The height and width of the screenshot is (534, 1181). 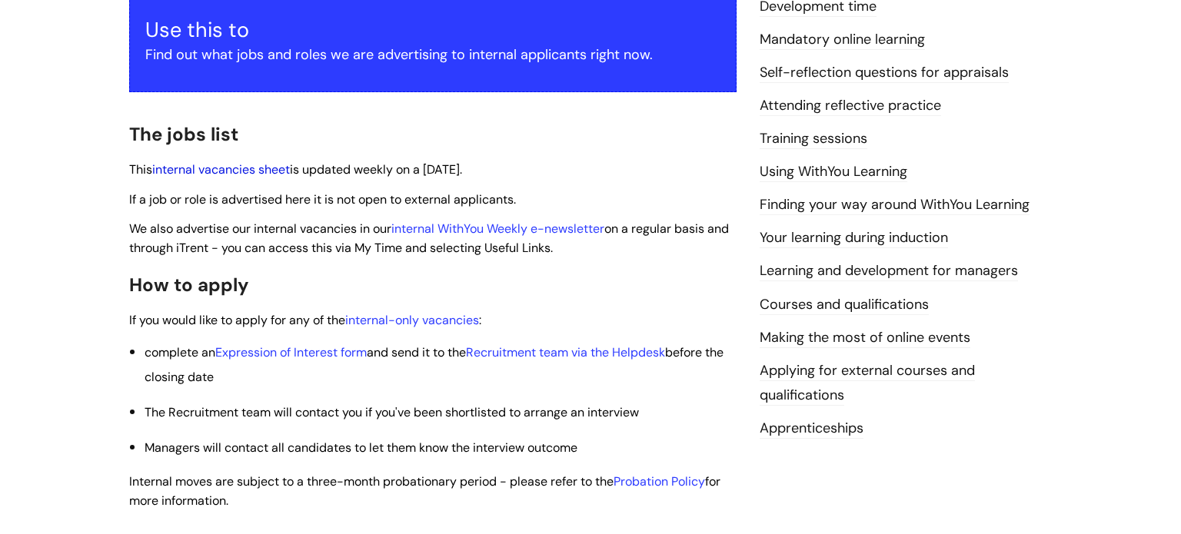 What do you see at coordinates (184, 134) in the screenshot?
I see `span: The jobs list` at bounding box center [184, 134].